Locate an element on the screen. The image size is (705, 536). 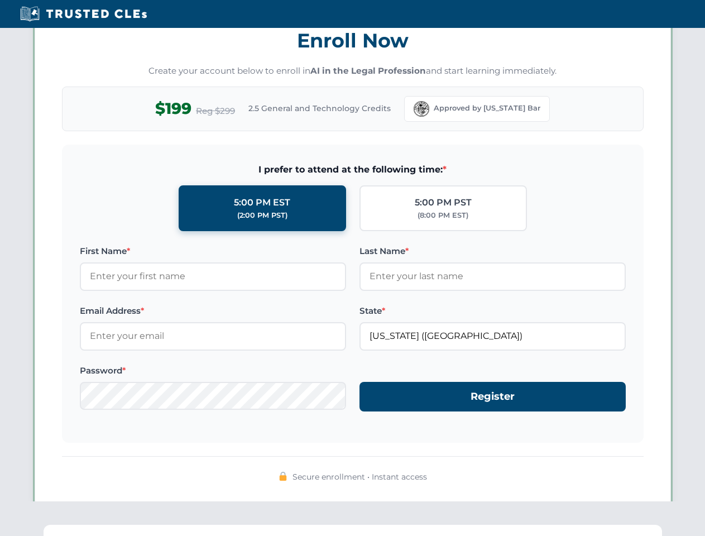
span: 2.5 General and Technology Credits is located at coordinates (319, 108).